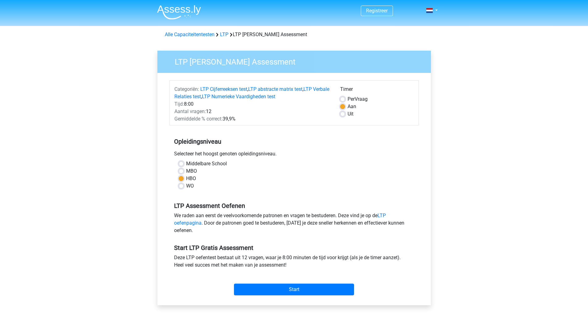 Image resolution: width=588 pixels, height=321 pixels. I want to click on div: Selecteer het hoogst genoten opleidingsniveau., so click(294, 155).